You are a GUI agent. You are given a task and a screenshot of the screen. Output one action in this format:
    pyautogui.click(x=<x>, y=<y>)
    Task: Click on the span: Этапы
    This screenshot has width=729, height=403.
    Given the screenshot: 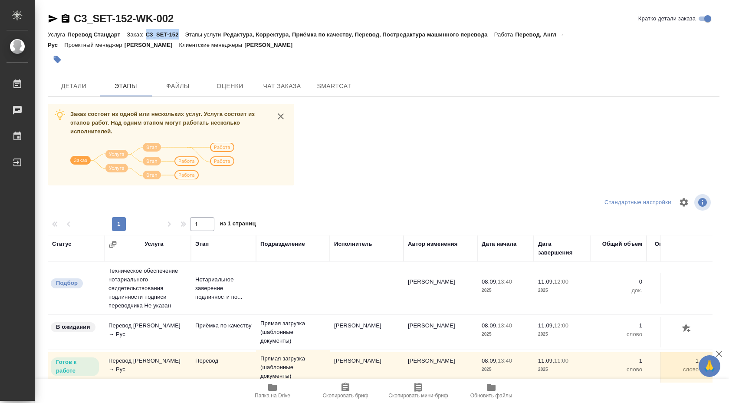 What is the action you would take?
    pyautogui.click(x=126, y=86)
    